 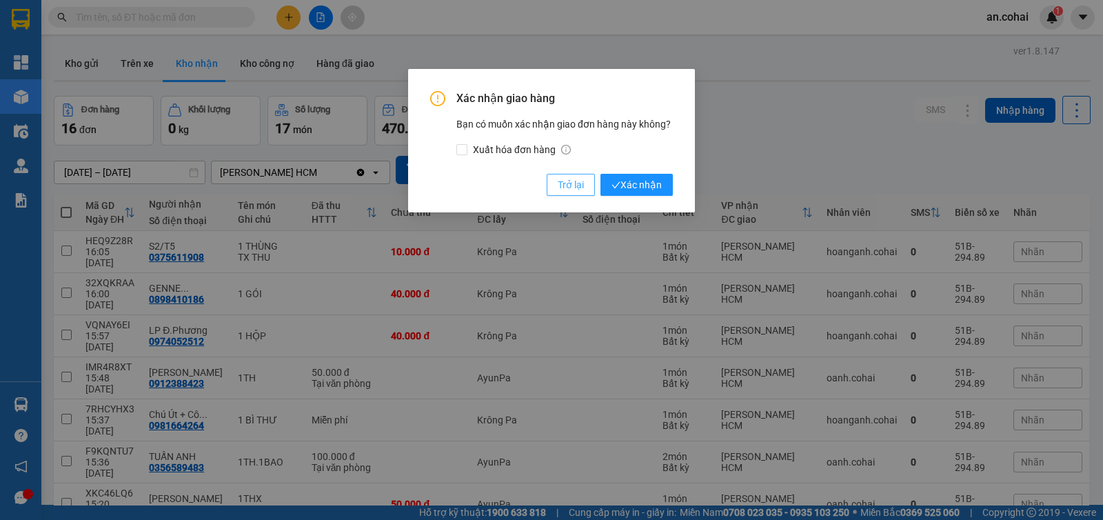 I want to click on span: check, so click(x=616, y=185).